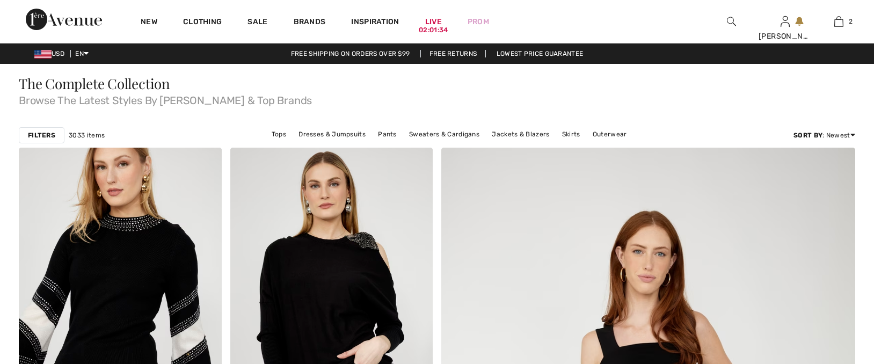 The height and width of the screenshot is (364, 874). Describe the element at coordinates (82, 54) in the screenshot. I see `span: EN` at that location.